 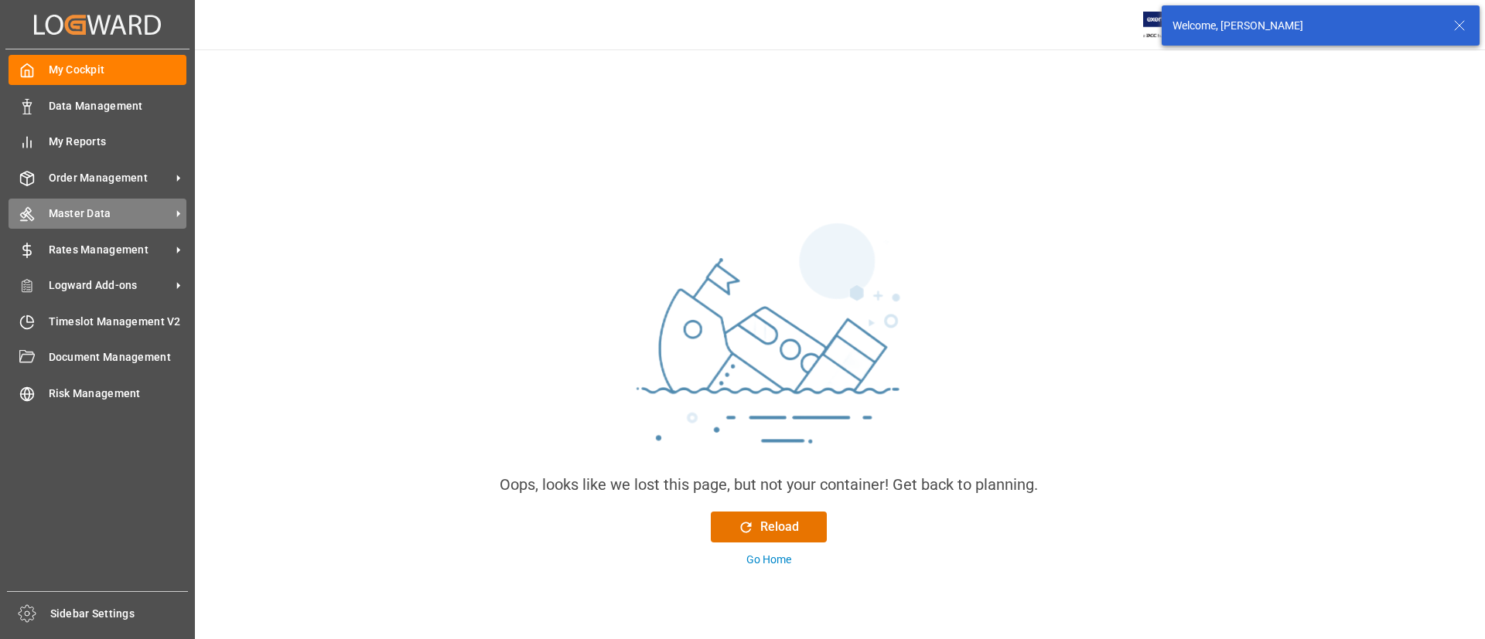 I want to click on span: My Cockpit, so click(x=118, y=70).